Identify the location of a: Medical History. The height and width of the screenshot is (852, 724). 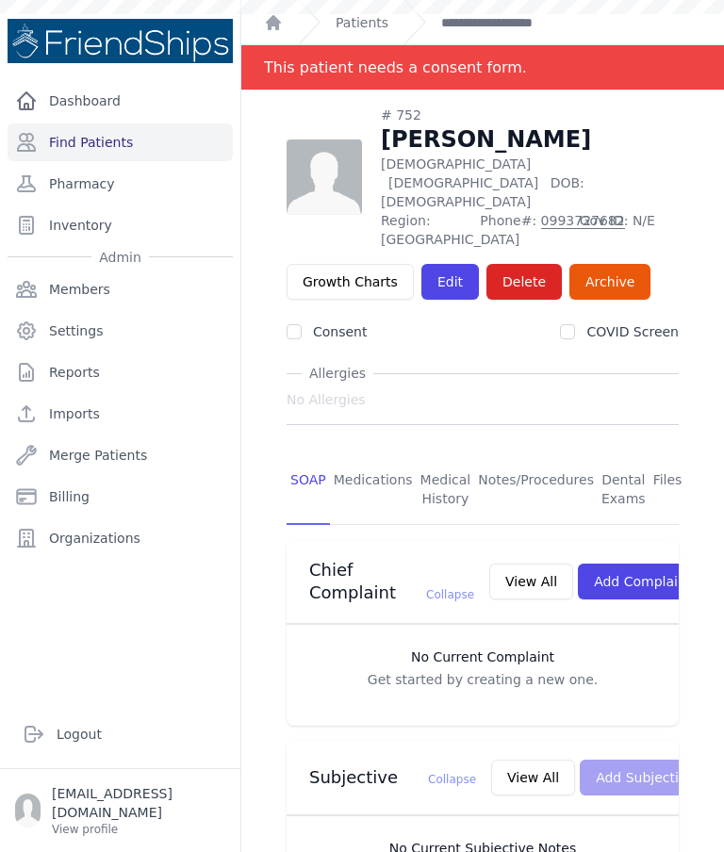
(446, 490).